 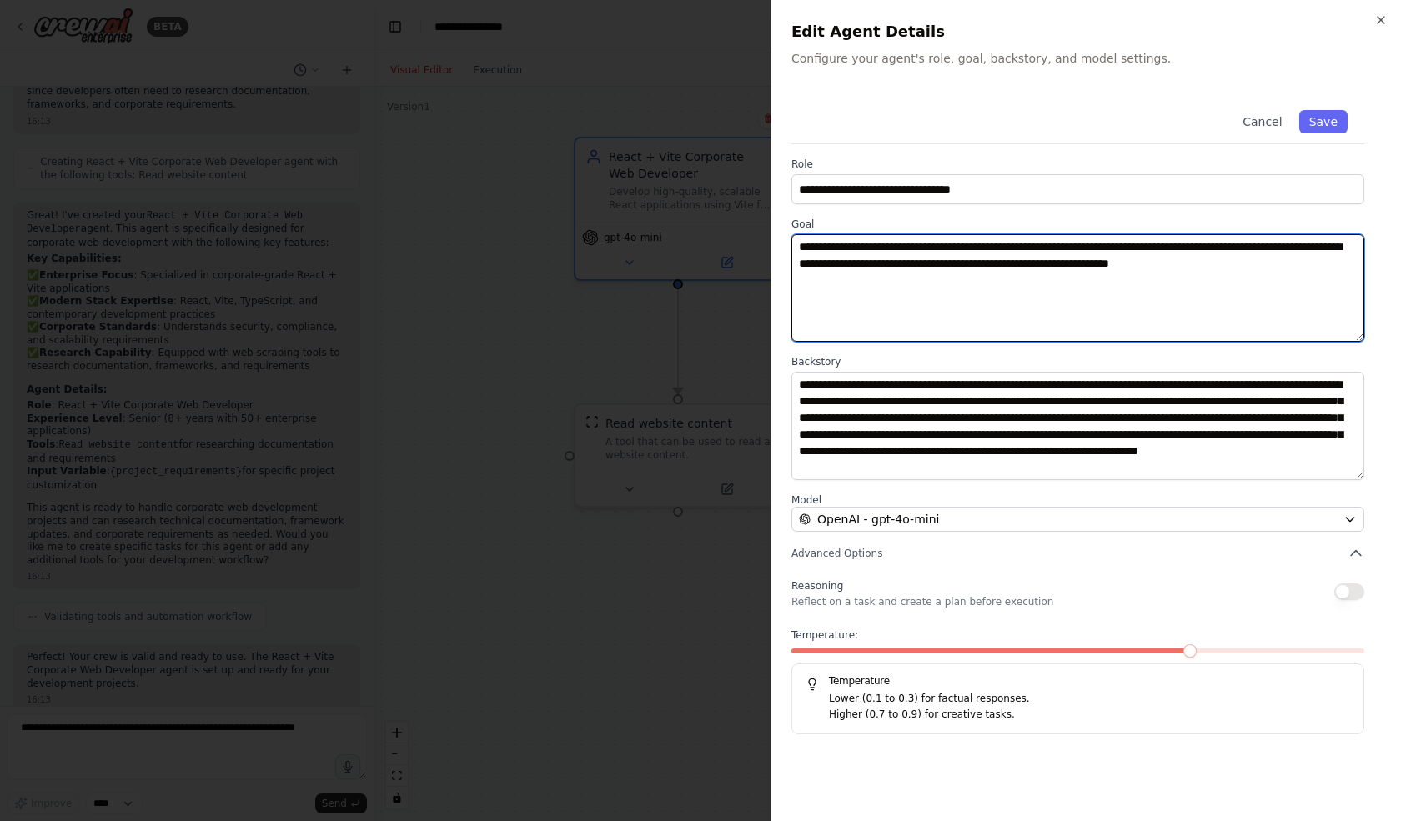 What do you see at coordinates (1077, 500) in the screenshot?
I see `label: Model` at bounding box center [1077, 500].